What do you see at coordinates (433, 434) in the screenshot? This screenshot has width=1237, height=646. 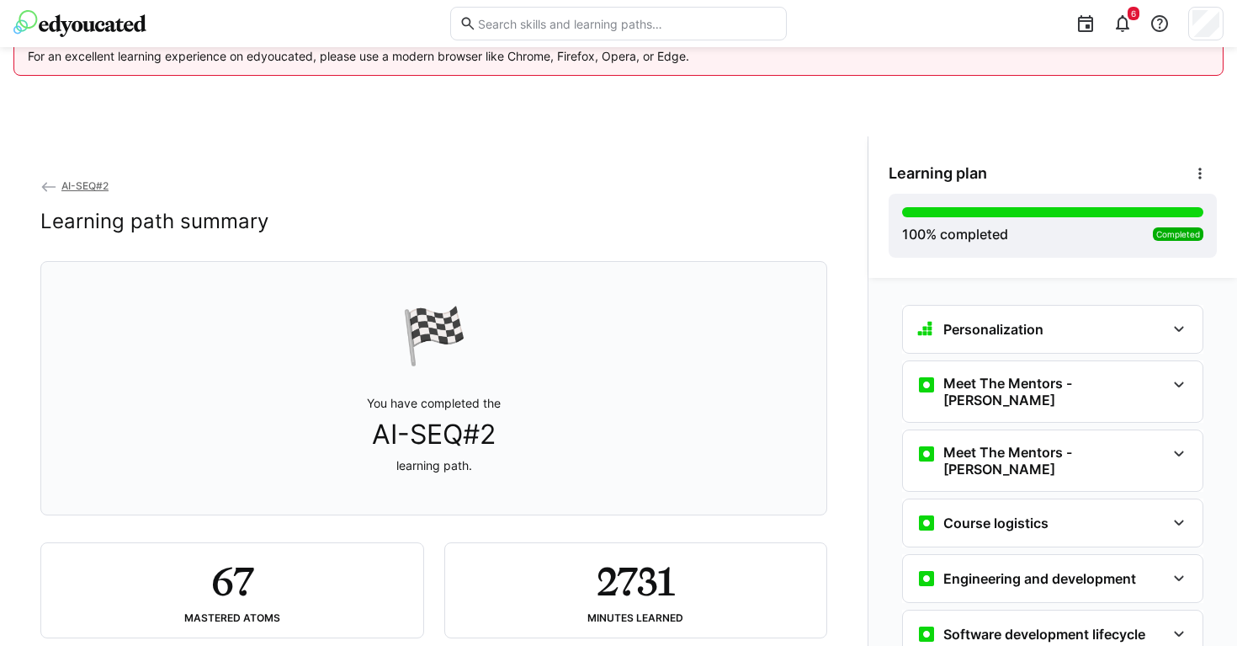 I see `p: You have completed the learning path.` at bounding box center [433, 434].